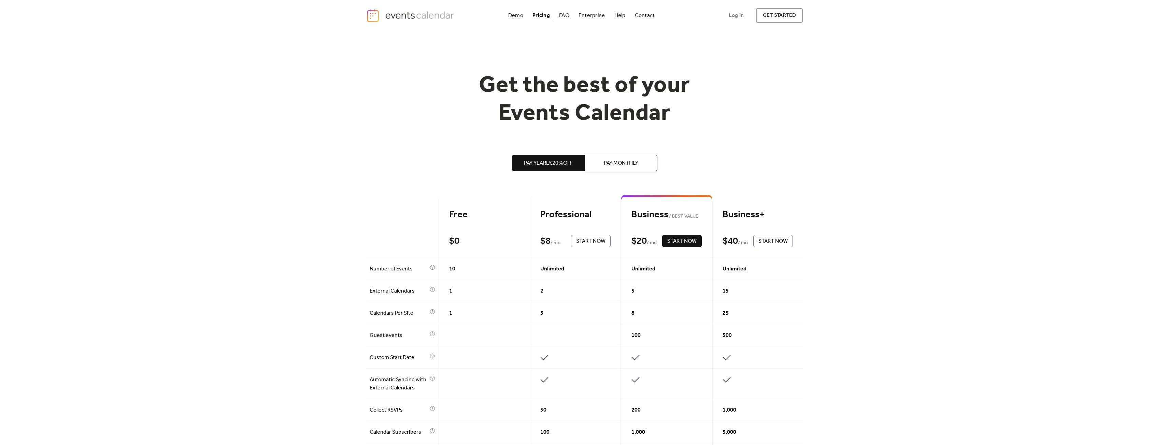 The width and height of the screenshot is (1169, 445). I want to click on div: $ 0, so click(454, 241).